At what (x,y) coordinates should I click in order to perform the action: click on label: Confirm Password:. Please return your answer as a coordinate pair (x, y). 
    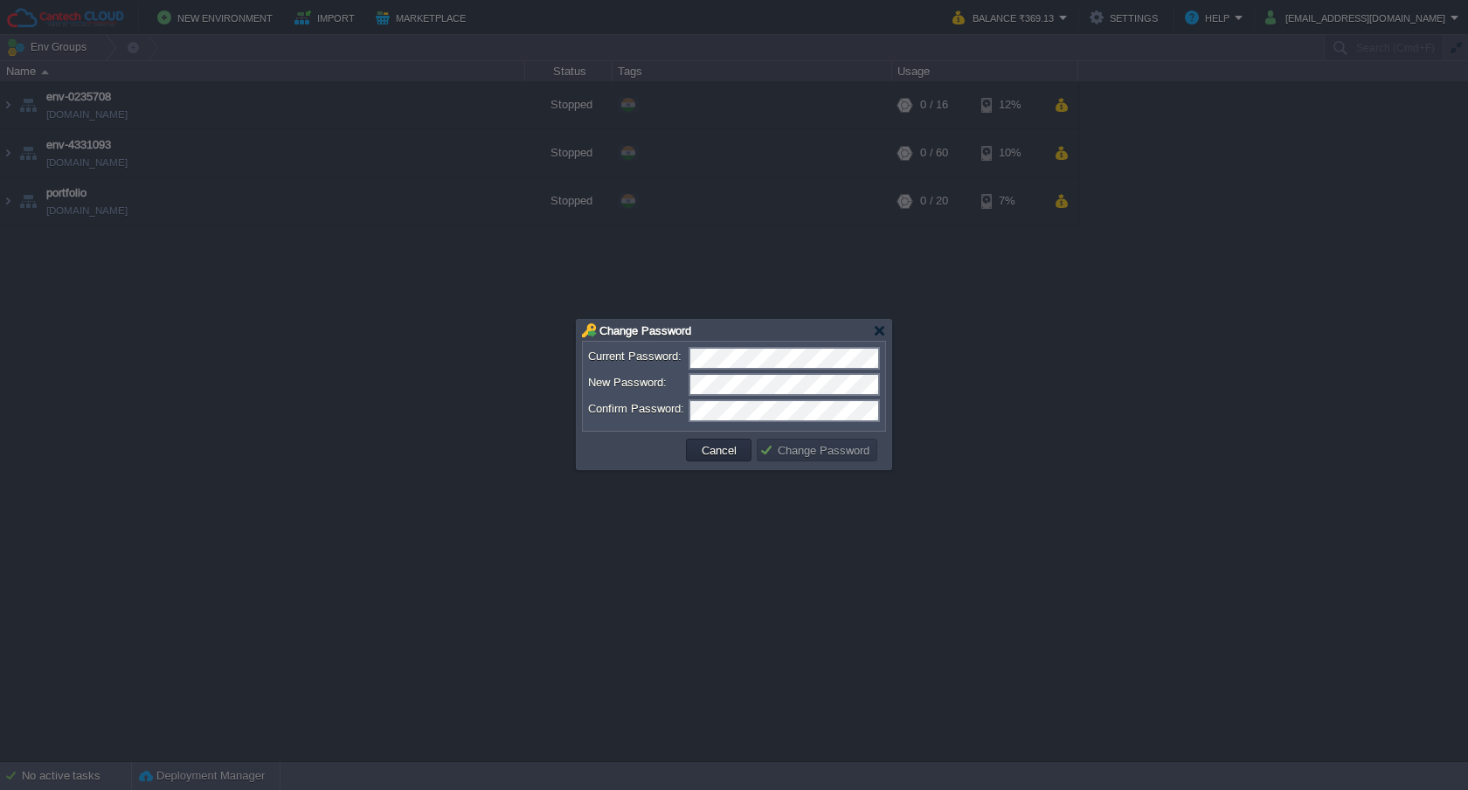
    Looking at the image, I should click on (637, 408).